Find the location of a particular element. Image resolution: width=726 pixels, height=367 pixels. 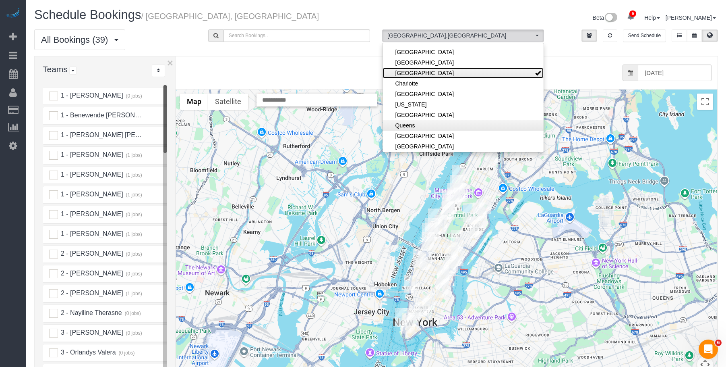

div: 08/29/2025 10:00AM - Patrick Fechtmeyer (ARB Interactive - Co-Founder & CEO) - 450 West 42nd Stre... is located at coordinates (428, 241).